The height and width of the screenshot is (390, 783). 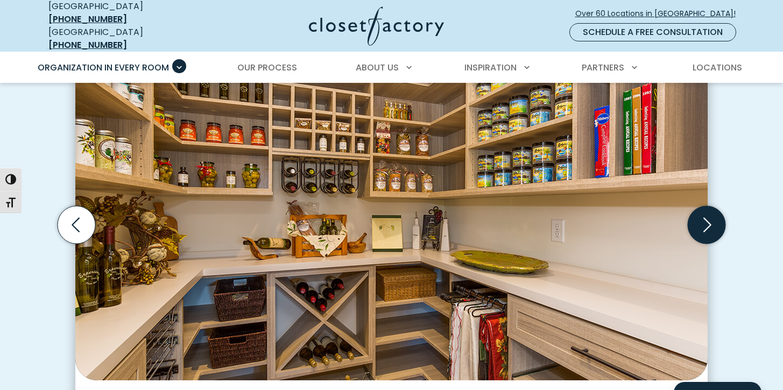 I want to click on button: Previous slide, so click(x=76, y=225).